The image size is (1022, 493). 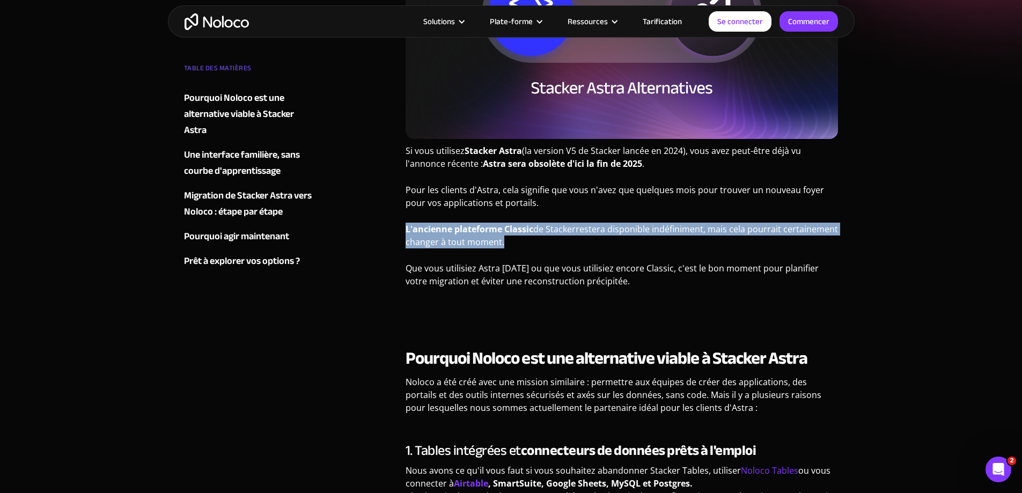 What do you see at coordinates (242, 261) in the screenshot?
I see `font: Prêt à explorer vos options ?` at bounding box center [242, 261].